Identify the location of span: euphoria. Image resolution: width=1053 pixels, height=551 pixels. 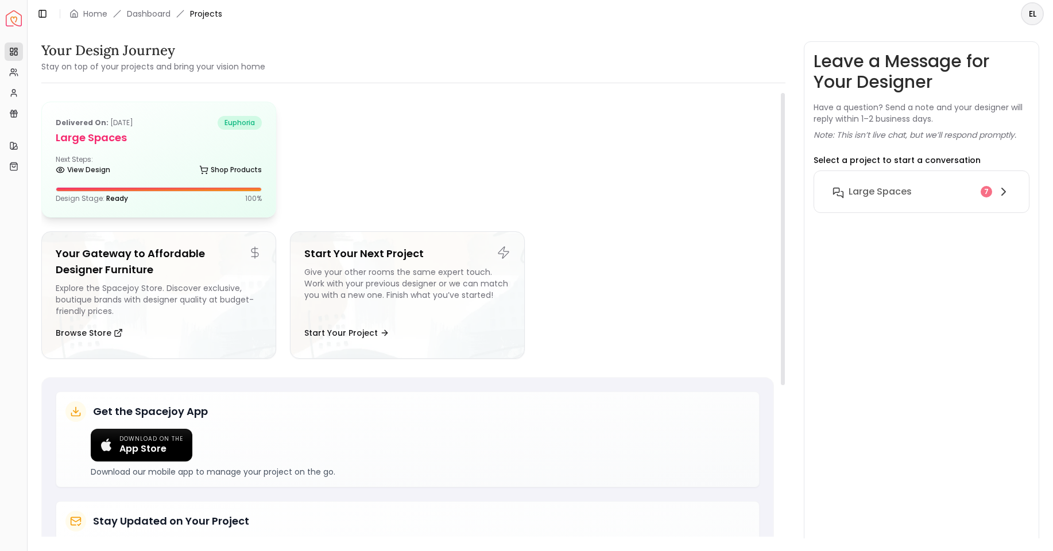
(239, 123).